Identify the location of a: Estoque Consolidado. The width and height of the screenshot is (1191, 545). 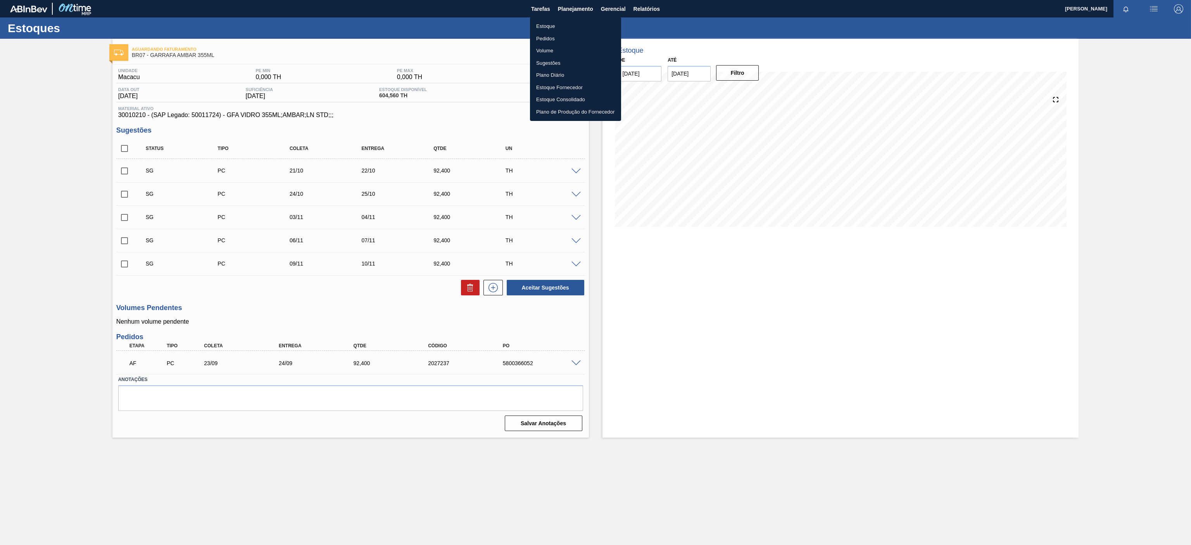
(575, 100).